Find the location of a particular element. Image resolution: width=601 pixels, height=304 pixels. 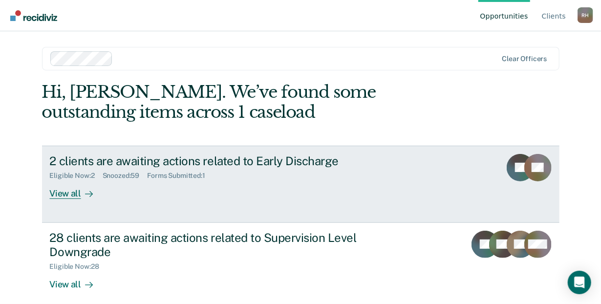

div: Forms Submitted : 1 is located at coordinates (180, 175).